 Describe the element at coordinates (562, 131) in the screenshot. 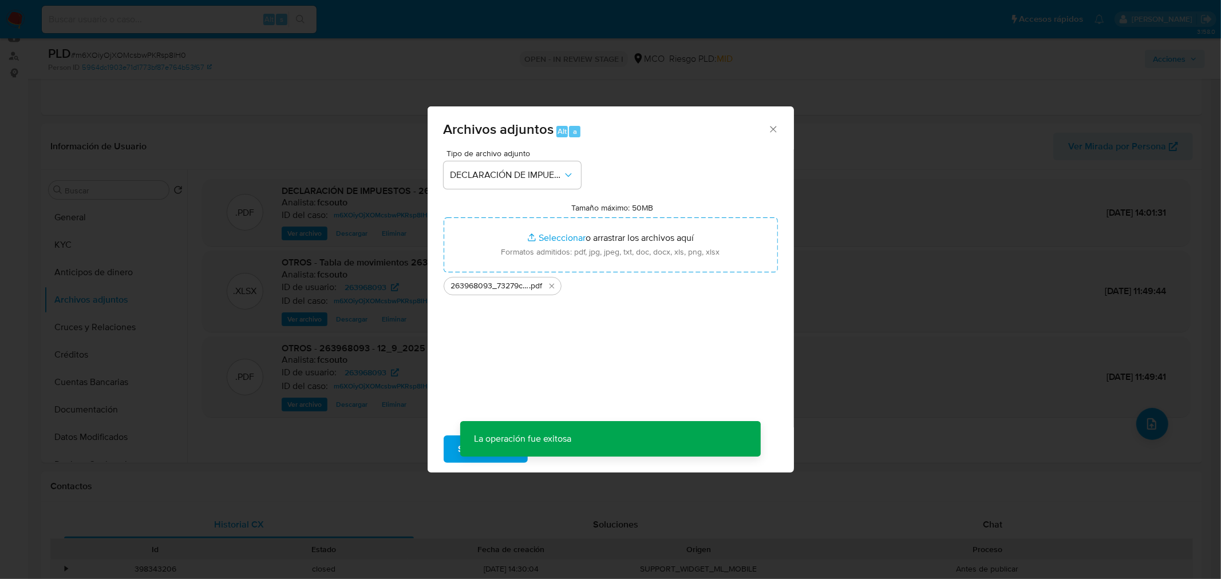

I see `span: Alt` at that location.